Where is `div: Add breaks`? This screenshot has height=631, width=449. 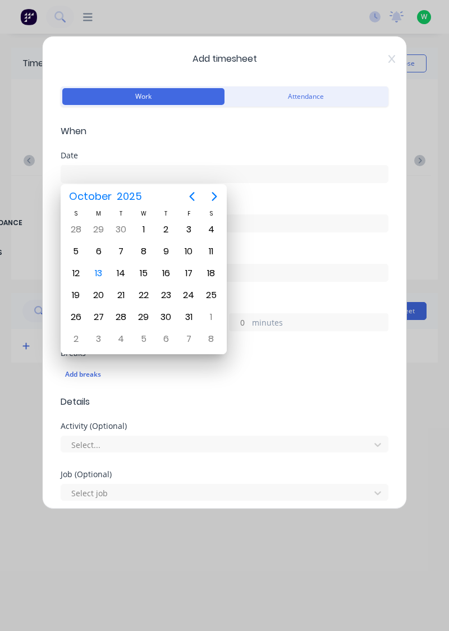
div: Add breaks is located at coordinates (225, 375).